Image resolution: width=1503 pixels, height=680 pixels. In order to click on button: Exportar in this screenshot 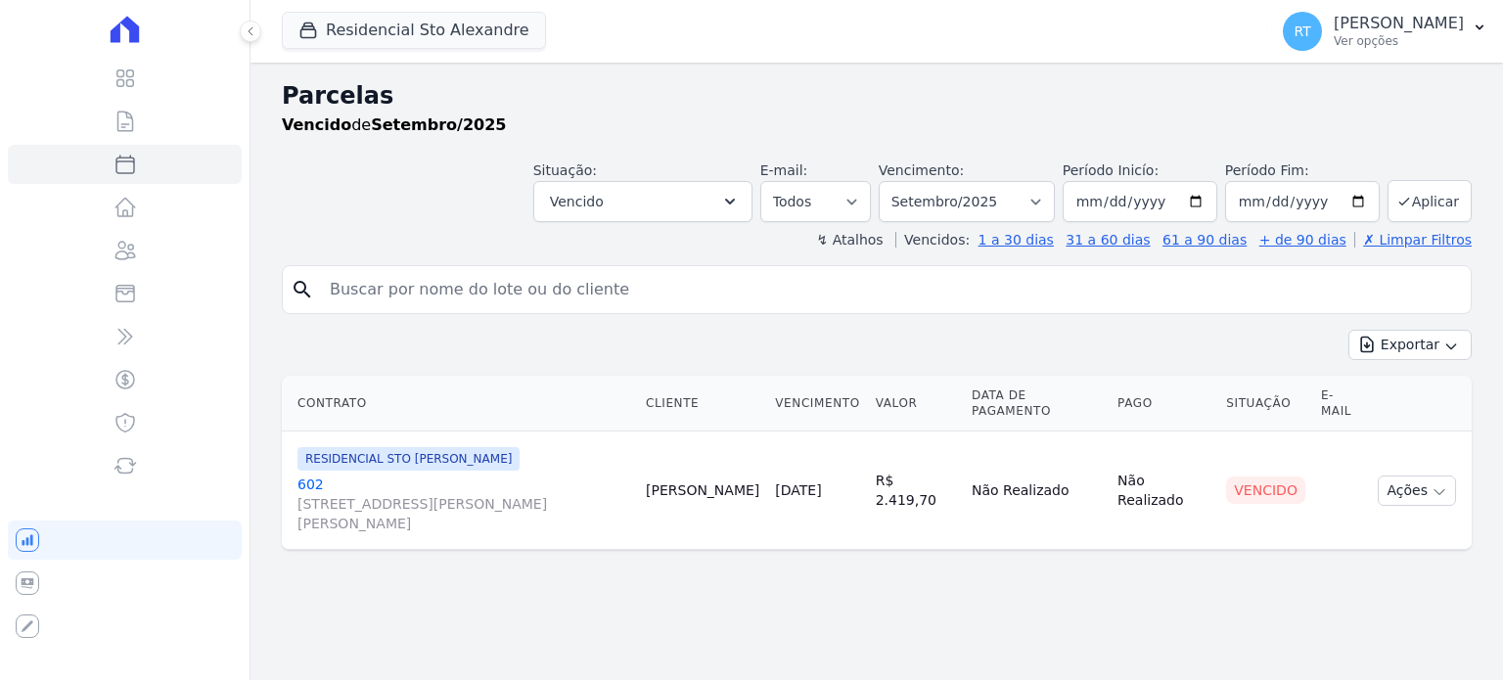, I will do `click(1410, 344)`.